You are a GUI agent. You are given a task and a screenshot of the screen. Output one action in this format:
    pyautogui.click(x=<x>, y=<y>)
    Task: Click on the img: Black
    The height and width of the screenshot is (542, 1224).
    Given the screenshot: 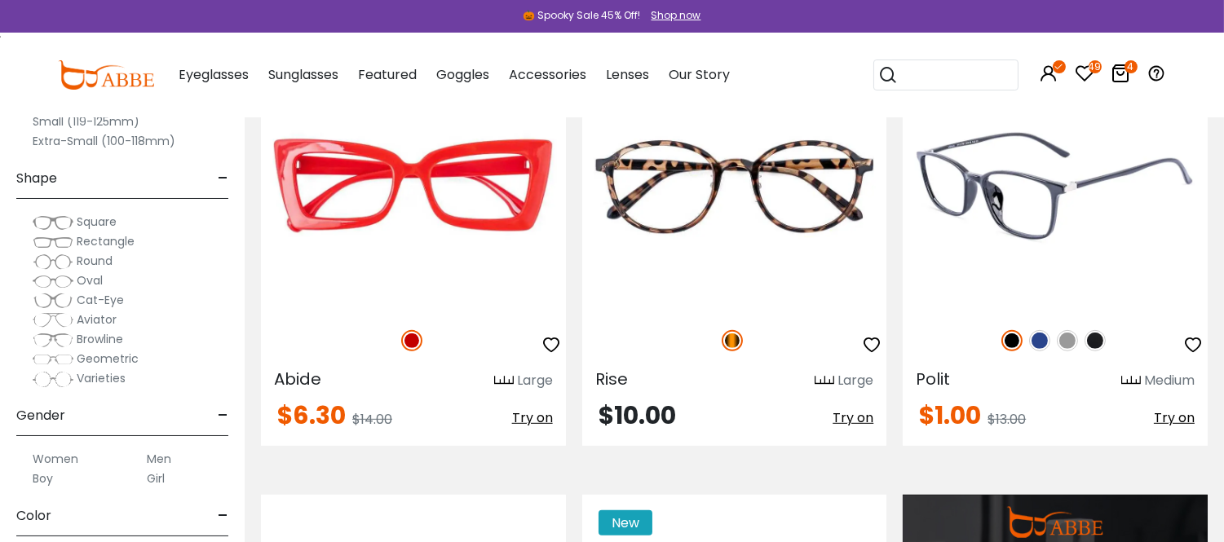 What is the action you would take?
    pyautogui.click(x=1012, y=341)
    